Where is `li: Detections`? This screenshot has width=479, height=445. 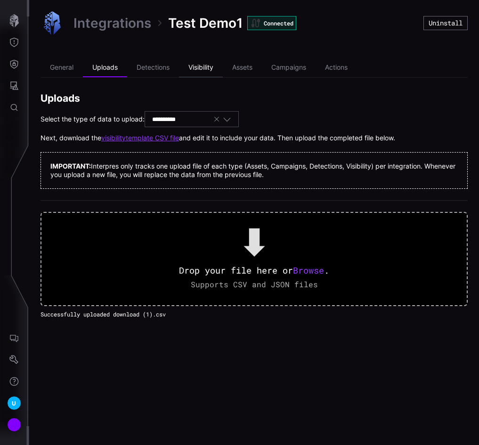
li: Detections is located at coordinates (153, 68).